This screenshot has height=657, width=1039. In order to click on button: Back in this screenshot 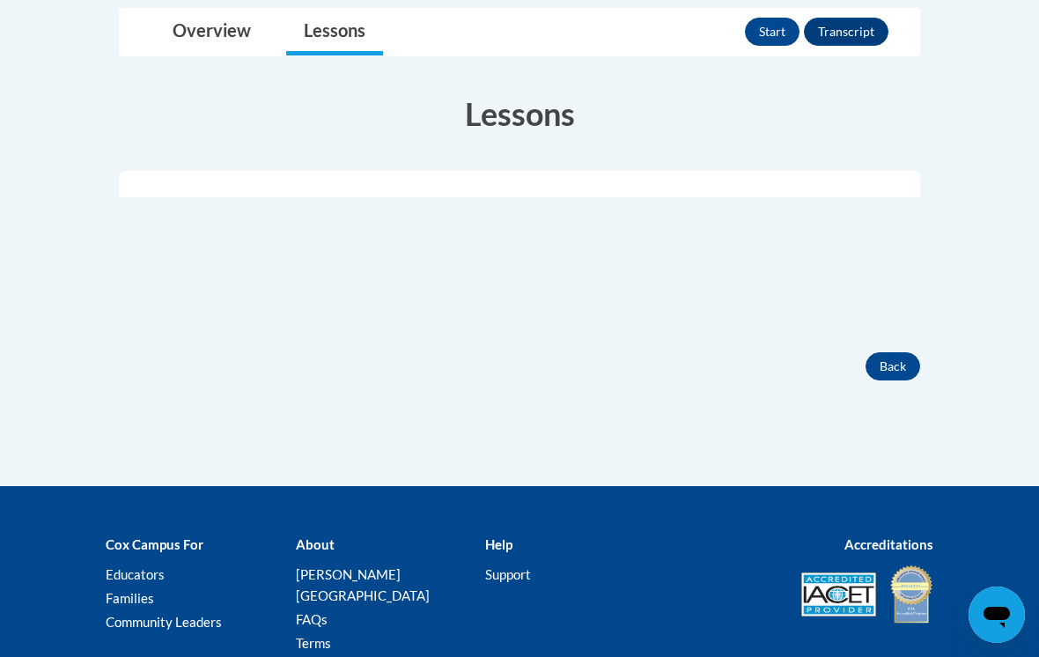, I will do `click(893, 366)`.